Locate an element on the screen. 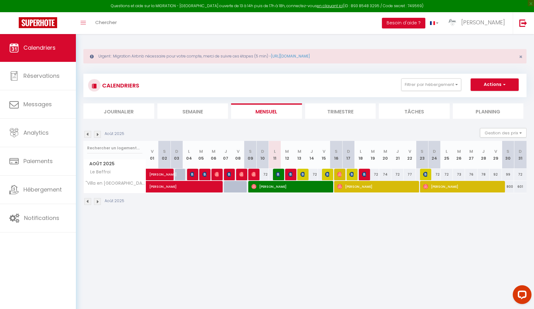  th: 13 is located at coordinates (299, 154).